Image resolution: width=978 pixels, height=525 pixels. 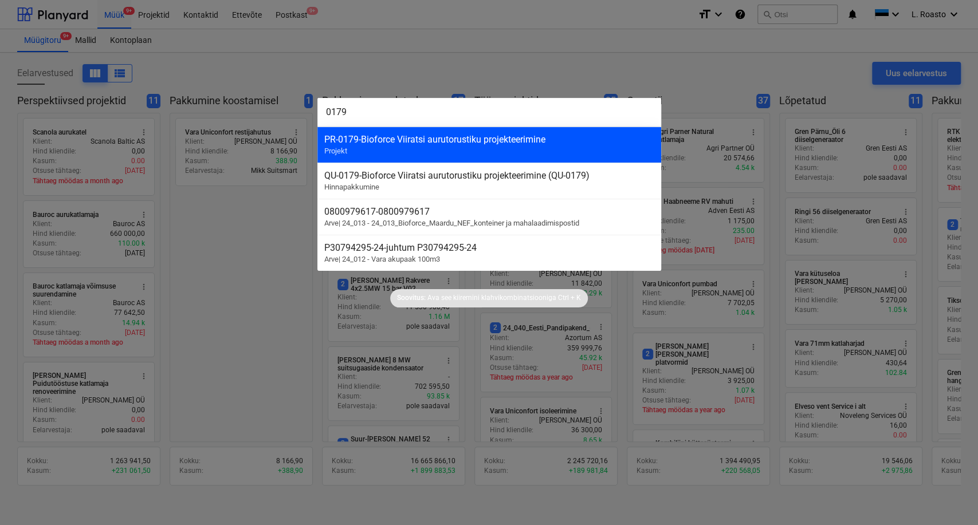 I want to click on div: P30794295-24 - juhtum P30794295-24, so click(x=489, y=248).